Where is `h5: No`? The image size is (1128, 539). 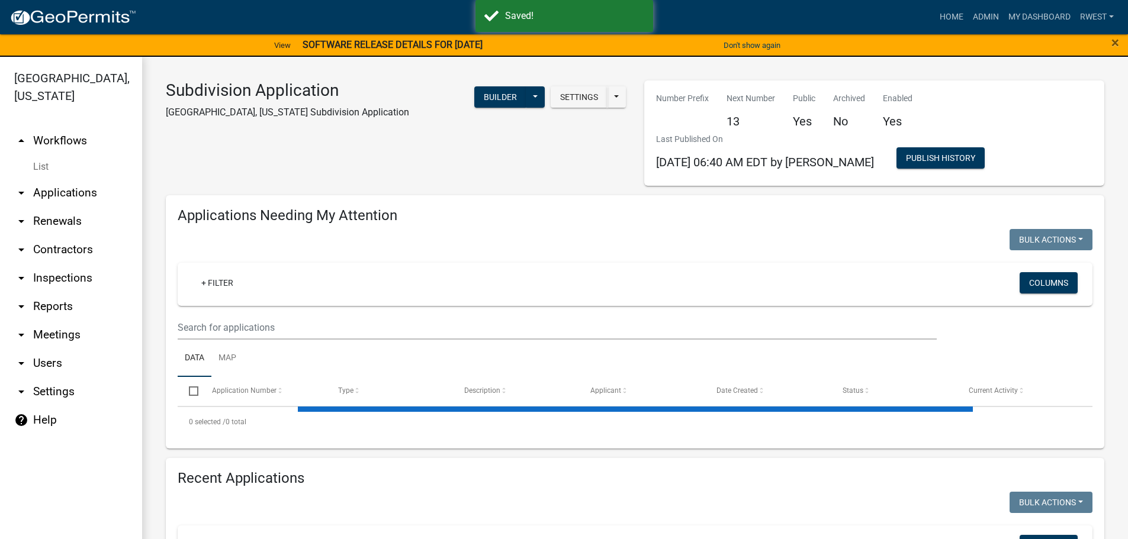 h5: No is located at coordinates (849, 121).